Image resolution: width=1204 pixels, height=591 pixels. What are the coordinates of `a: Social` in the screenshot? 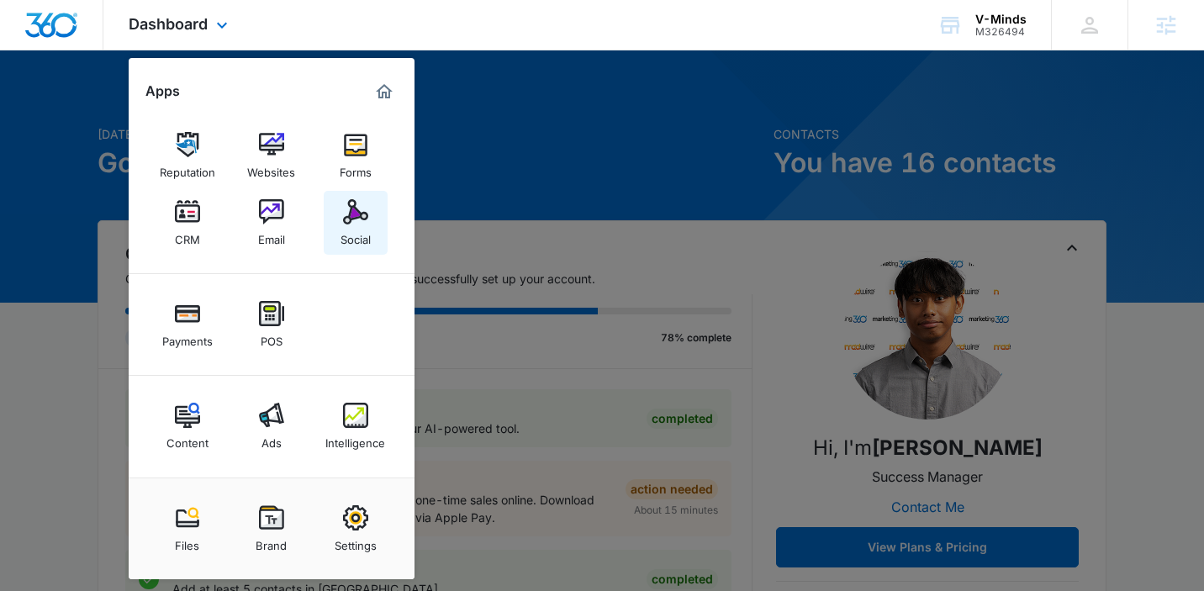 It's located at (356, 223).